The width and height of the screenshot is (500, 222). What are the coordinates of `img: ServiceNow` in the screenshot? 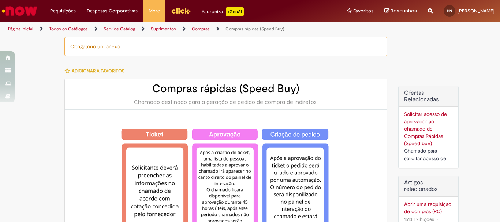 It's located at (19, 11).